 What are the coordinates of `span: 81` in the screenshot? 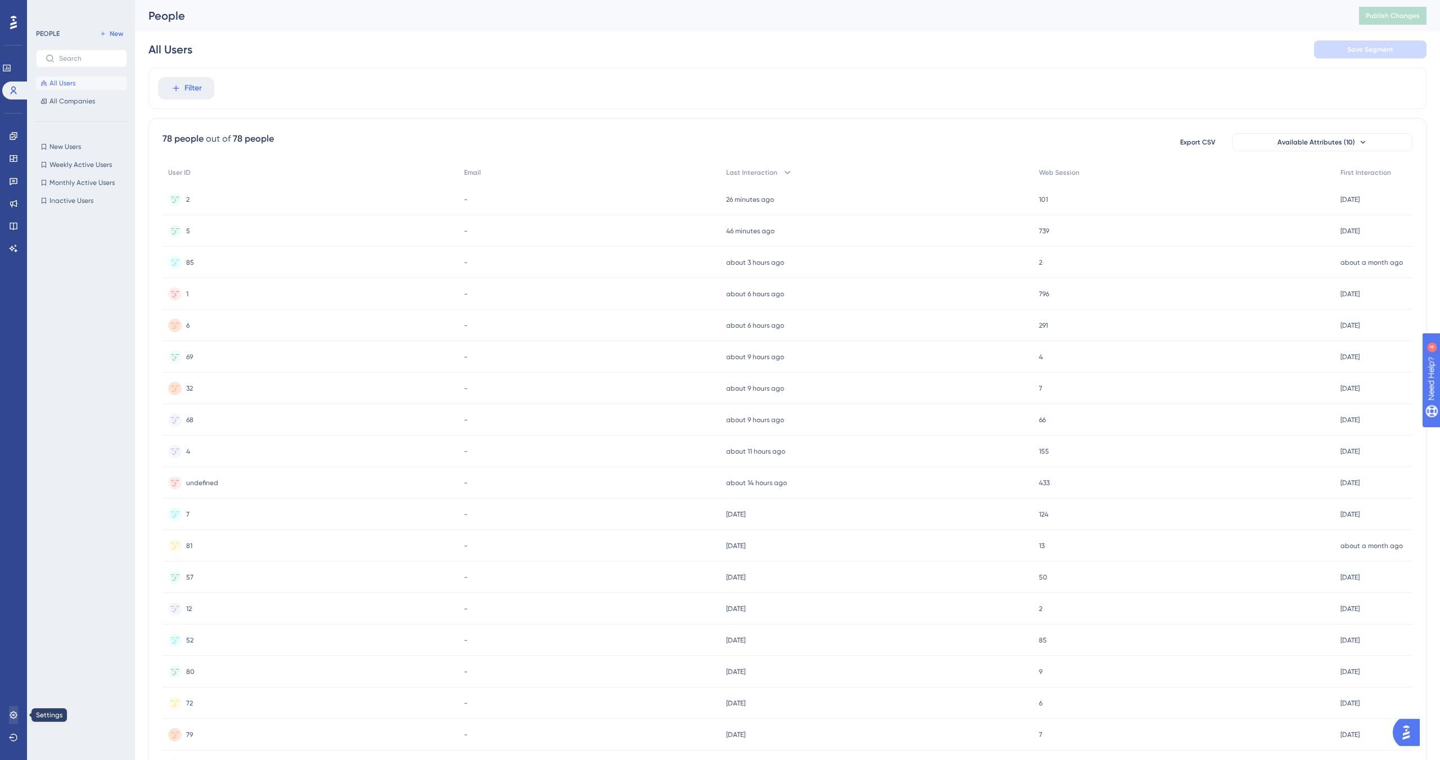 It's located at (189, 546).